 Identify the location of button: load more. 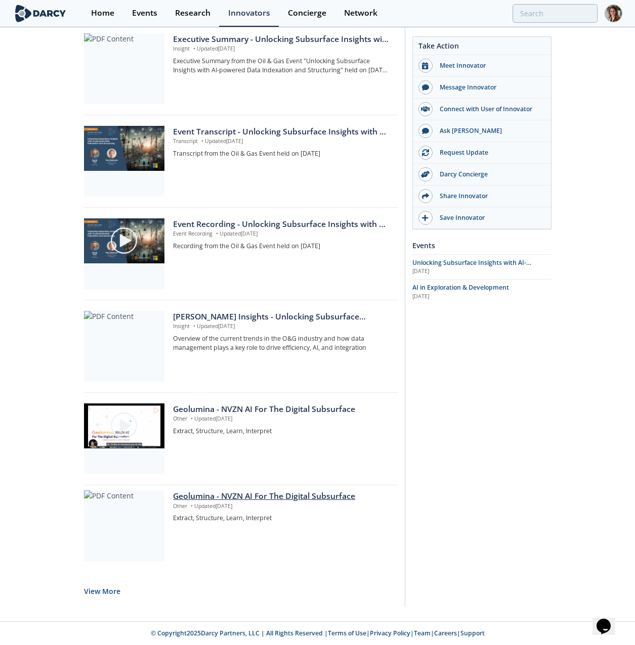
(102, 591).